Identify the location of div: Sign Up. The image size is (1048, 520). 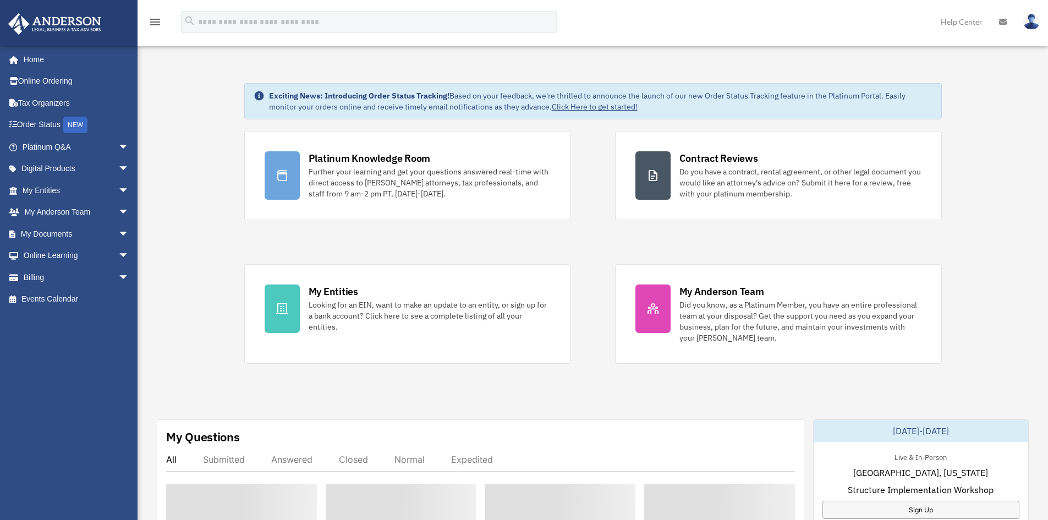
(921, 510).